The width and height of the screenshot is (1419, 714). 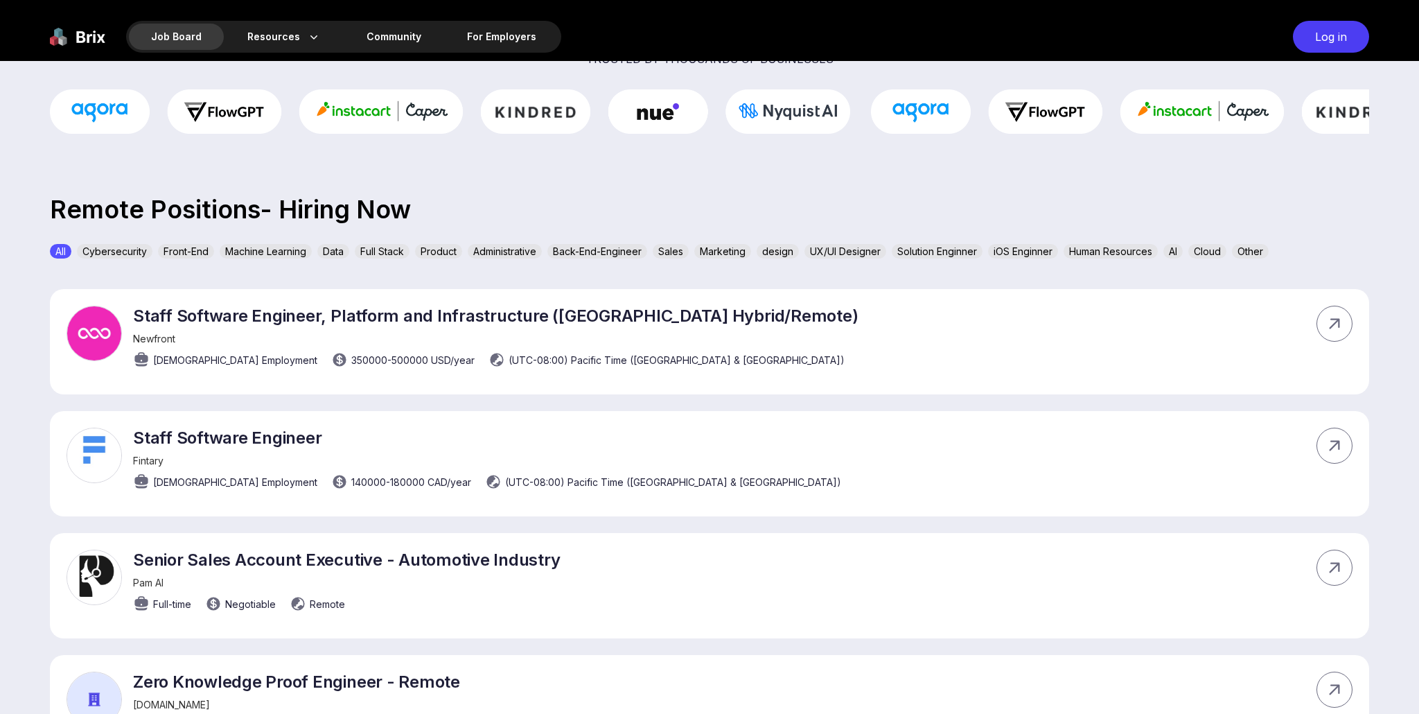 I want to click on div: Administrative, so click(x=504, y=251).